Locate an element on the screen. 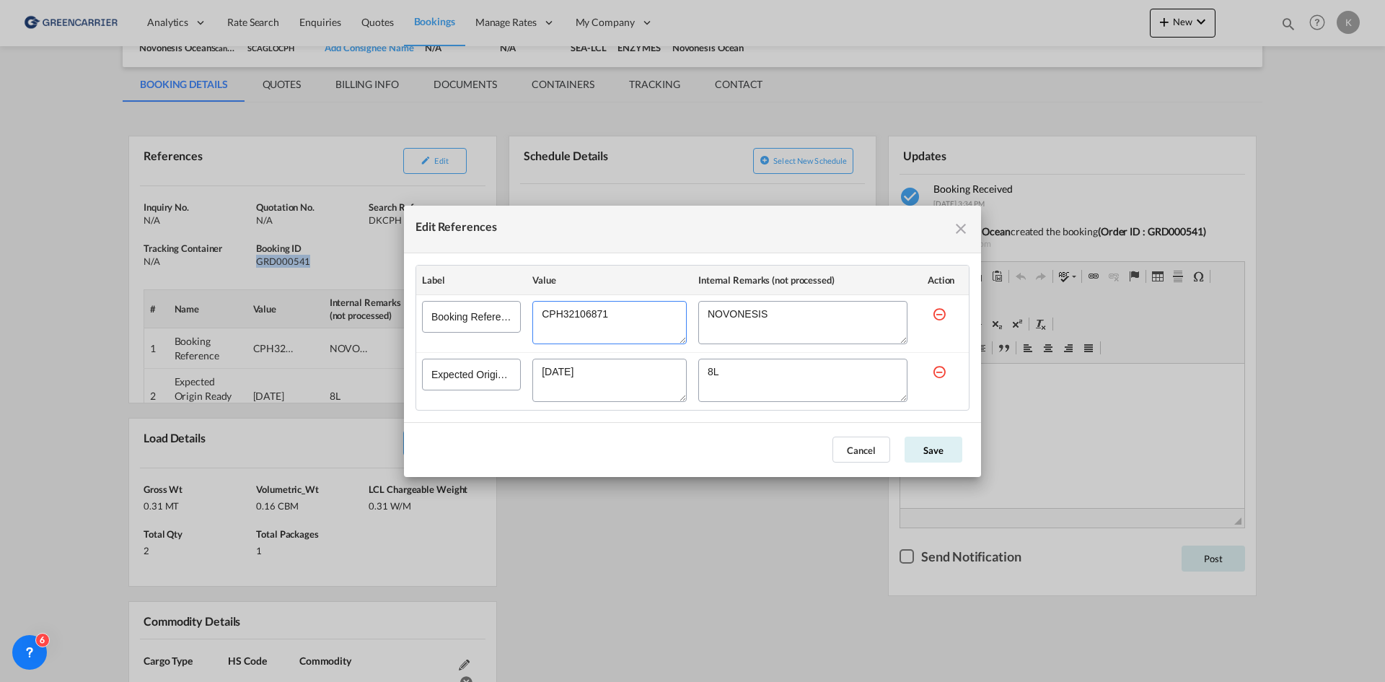 This screenshot has height=682, width=1385. th: Value is located at coordinates (610, 280).